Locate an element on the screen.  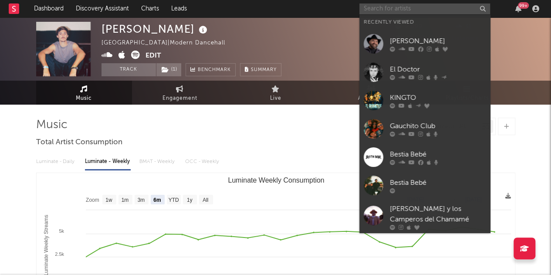
a: El Doctor is located at coordinates (425, 72).